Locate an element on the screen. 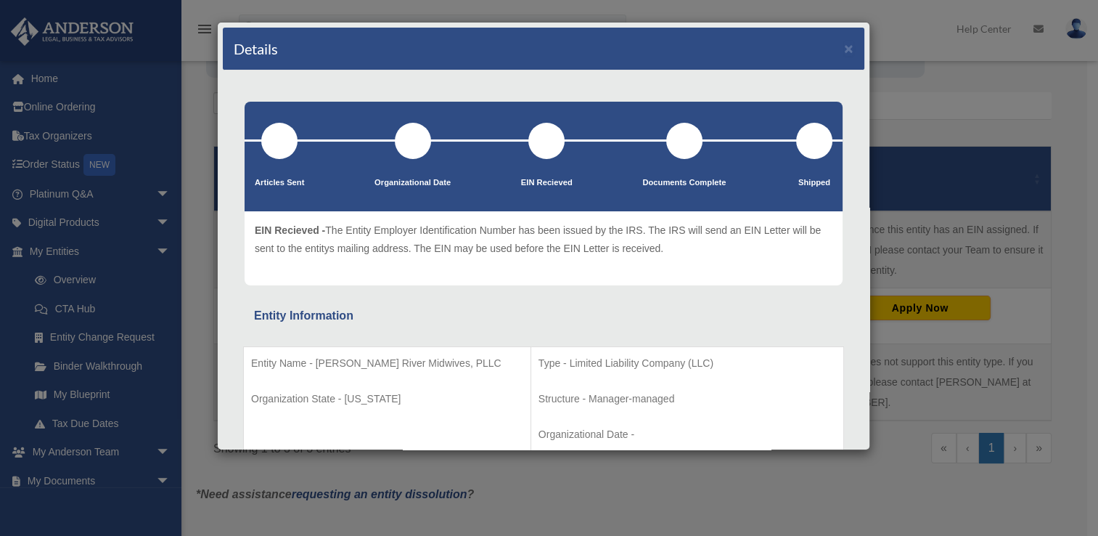 The image size is (1098, 536). p: The Entity Employer Identification Number has been issued by the IRS. The IRS will send an EIN Le... is located at coordinates (544, 239).